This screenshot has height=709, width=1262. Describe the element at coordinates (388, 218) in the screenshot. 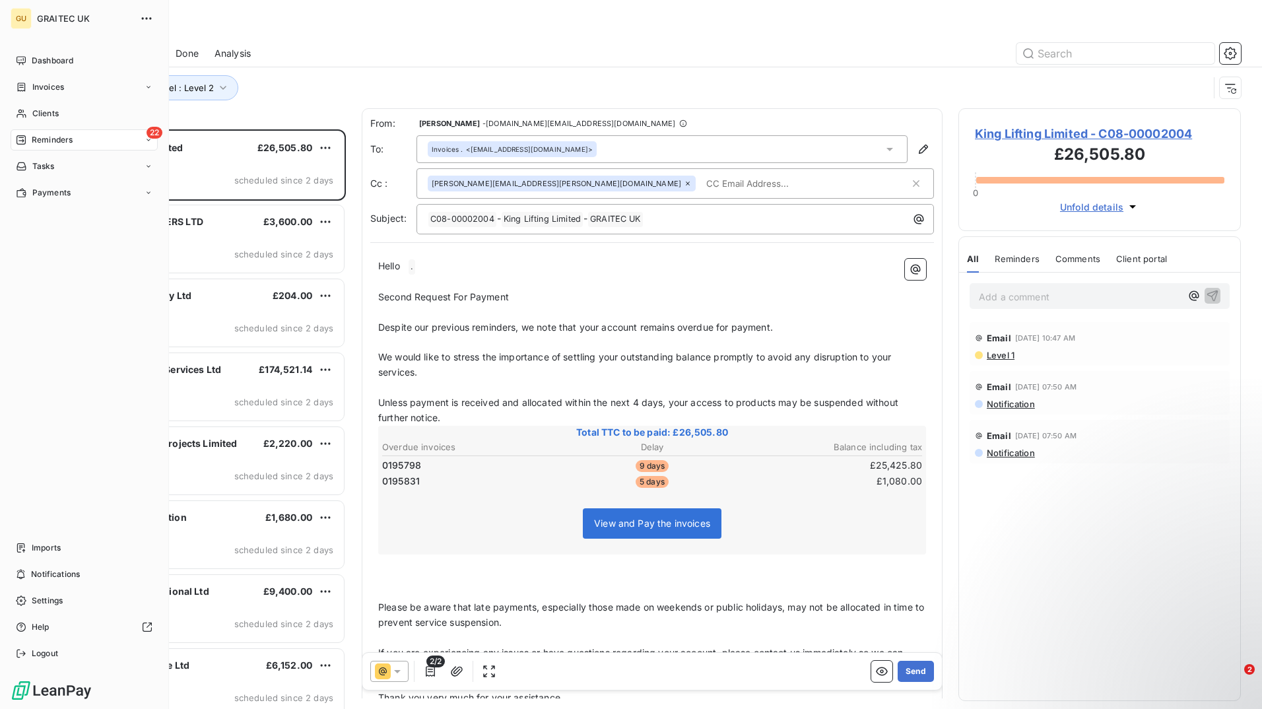

I see `span: Subject:` at that location.